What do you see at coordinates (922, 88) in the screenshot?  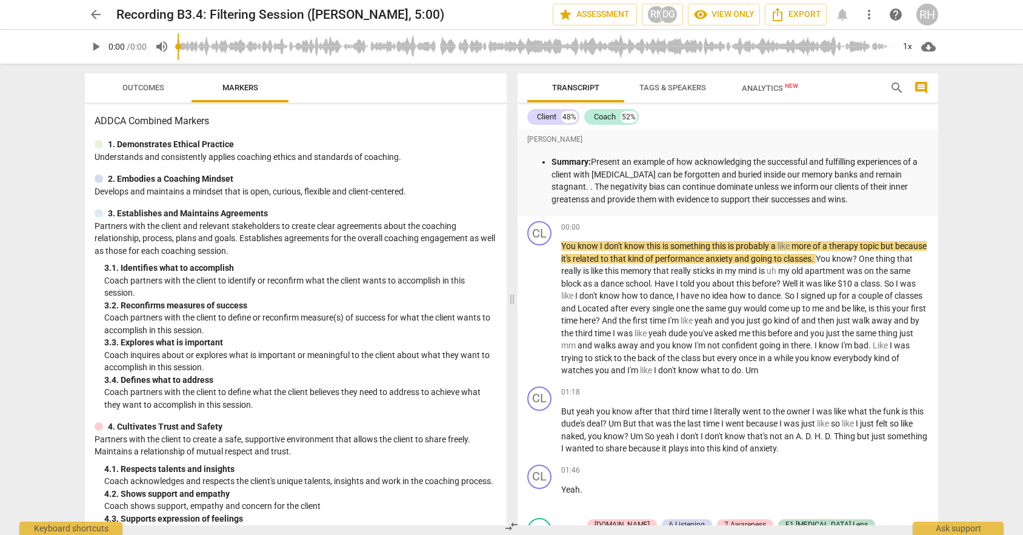 I see `span: comment` at bounding box center [922, 88].